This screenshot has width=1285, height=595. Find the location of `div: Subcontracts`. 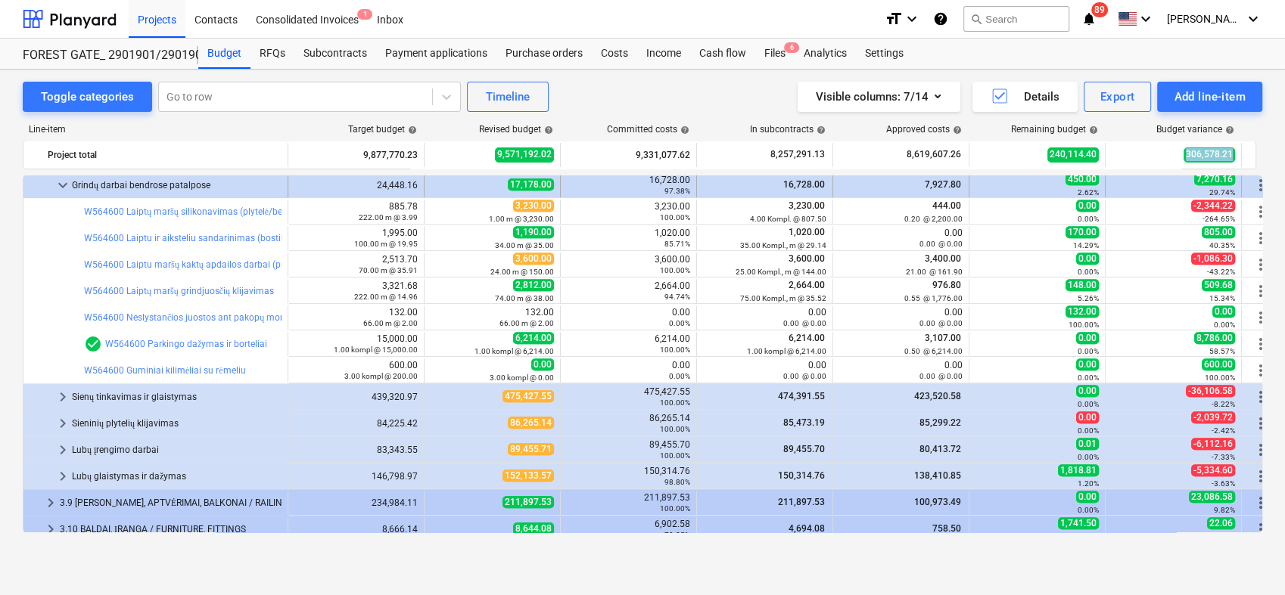

div: Subcontracts is located at coordinates (335, 54).